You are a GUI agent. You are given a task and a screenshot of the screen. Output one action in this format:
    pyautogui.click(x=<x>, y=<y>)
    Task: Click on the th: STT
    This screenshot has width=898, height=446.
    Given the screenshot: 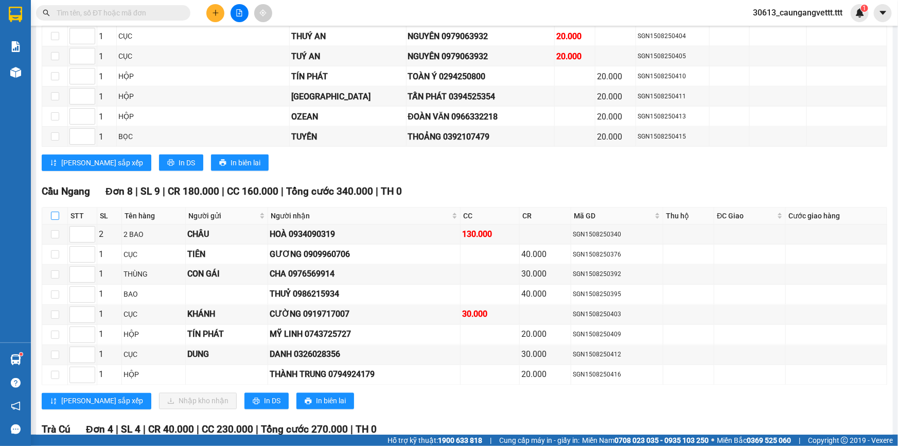 What is the action you would take?
    pyautogui.click(x=82, y=216)
    